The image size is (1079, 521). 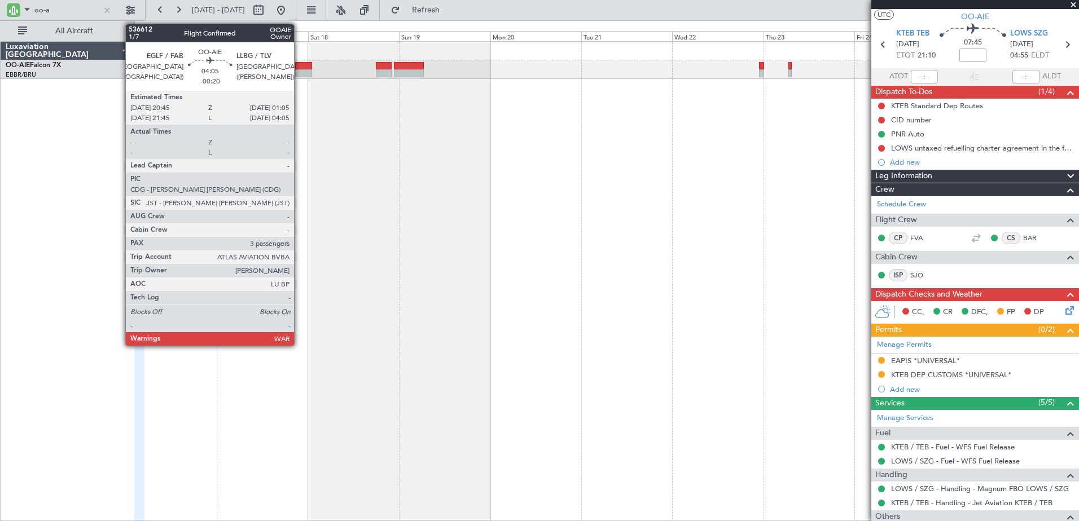 I want to click on a: BAR, so click(x=1035, y=238).